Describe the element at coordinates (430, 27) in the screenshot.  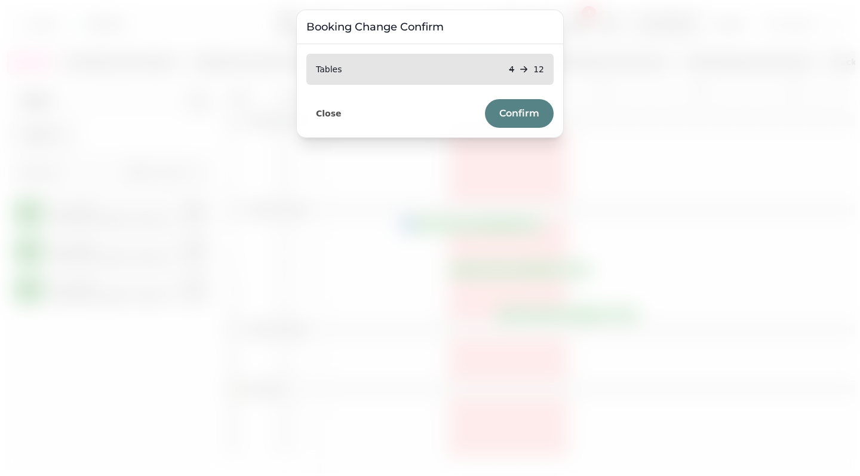
I see `h3: Booking Change Confirm` at that location.